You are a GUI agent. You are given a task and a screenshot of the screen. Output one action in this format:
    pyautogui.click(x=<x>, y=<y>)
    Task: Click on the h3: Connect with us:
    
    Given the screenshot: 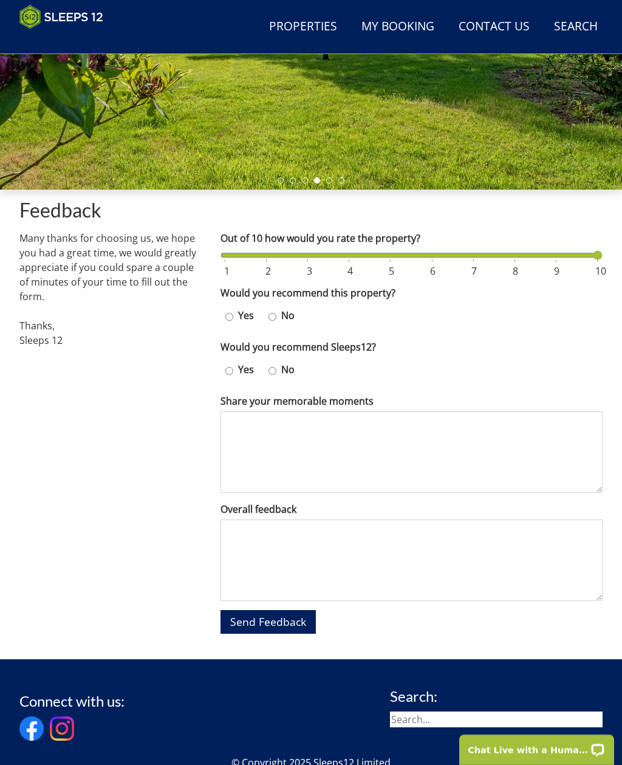 What is the action you would take?
    pyautogui.click(x=72, y=701)
    